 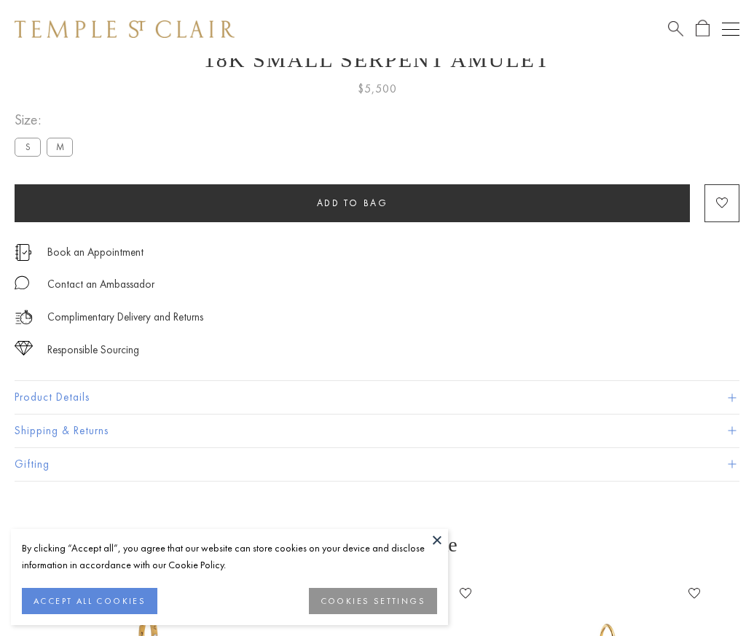 I want to click on label: S, so click(x=28, y=146).